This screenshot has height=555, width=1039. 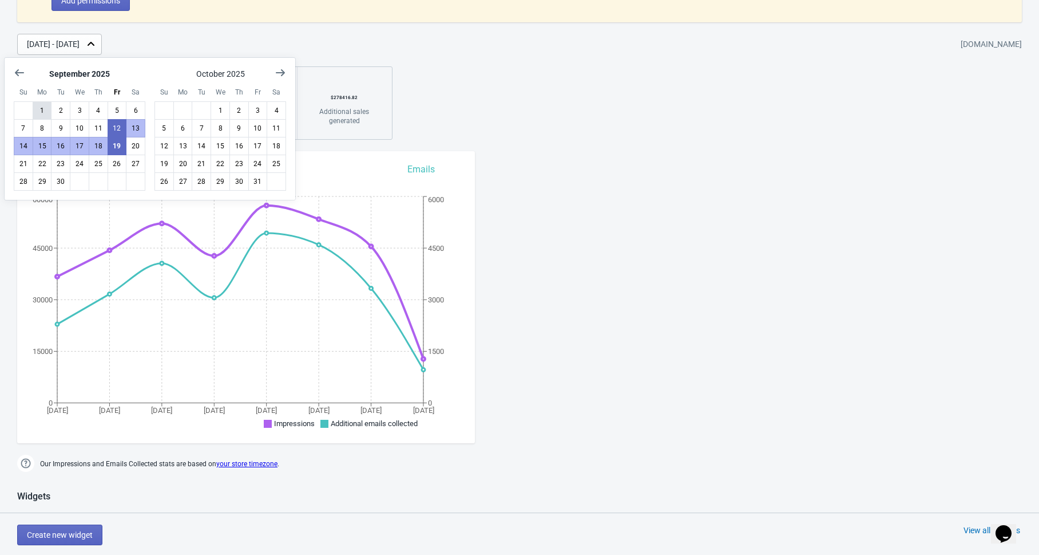 I want to click on button: September 4 2025, so click(x=98, y=110).